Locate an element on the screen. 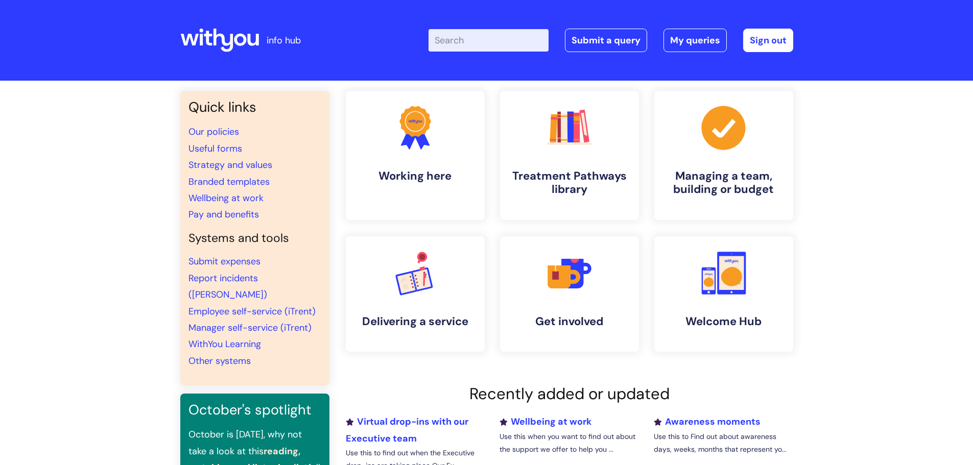  a: My queries is located at coordinates (695, 40).